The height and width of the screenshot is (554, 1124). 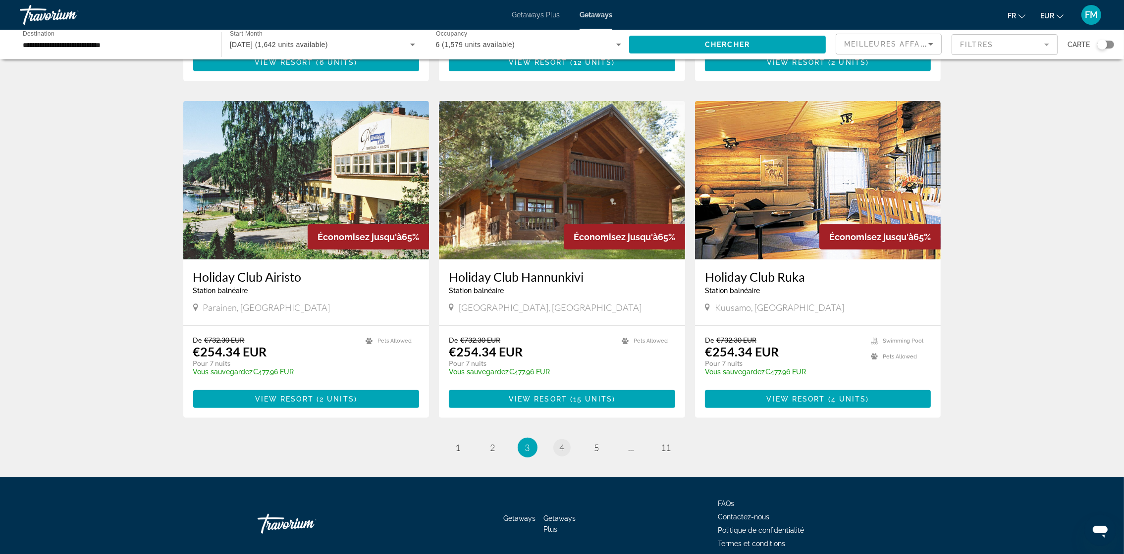 What do you see at coordinates (818, 277) in the screenshot?
I see `h3: Holiday Club Ruka` at bounding box center [818, 277].